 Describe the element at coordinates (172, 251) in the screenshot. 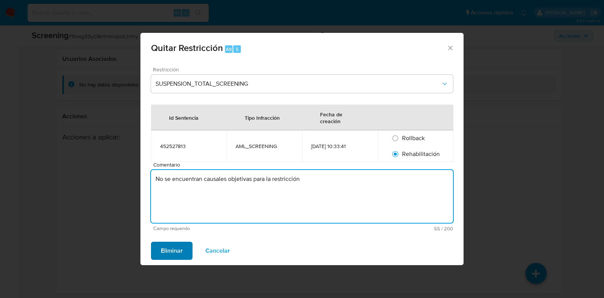

I see `span: Eliminar` at that location.